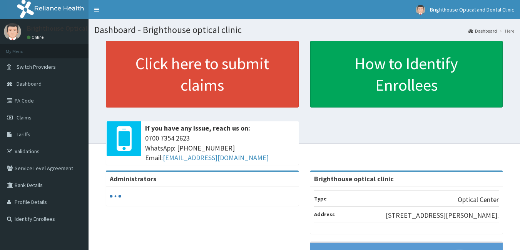 This screenshot has width=520, height=250. Describe the element at coordinates (202, 74) in the screenshot. I see `a: Click here to submit claims` at that location.